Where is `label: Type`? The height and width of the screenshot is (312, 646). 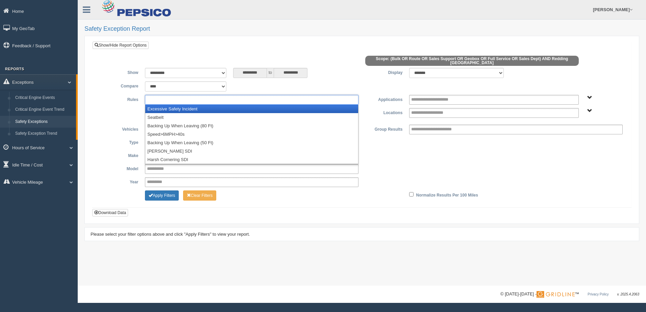
label: Type is located at coordinates (120, 142).